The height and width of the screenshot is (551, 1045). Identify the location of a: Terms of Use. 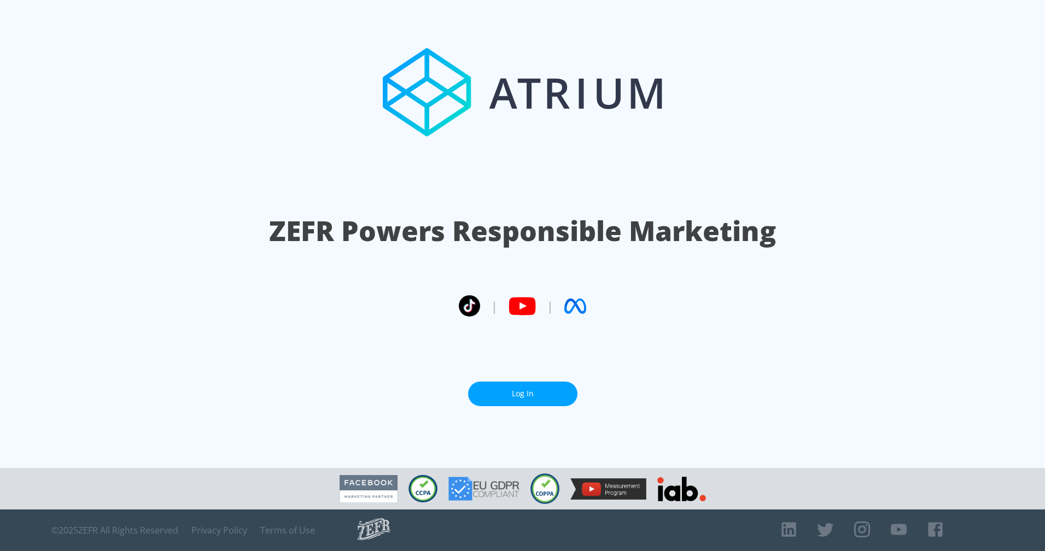
(288, 530).